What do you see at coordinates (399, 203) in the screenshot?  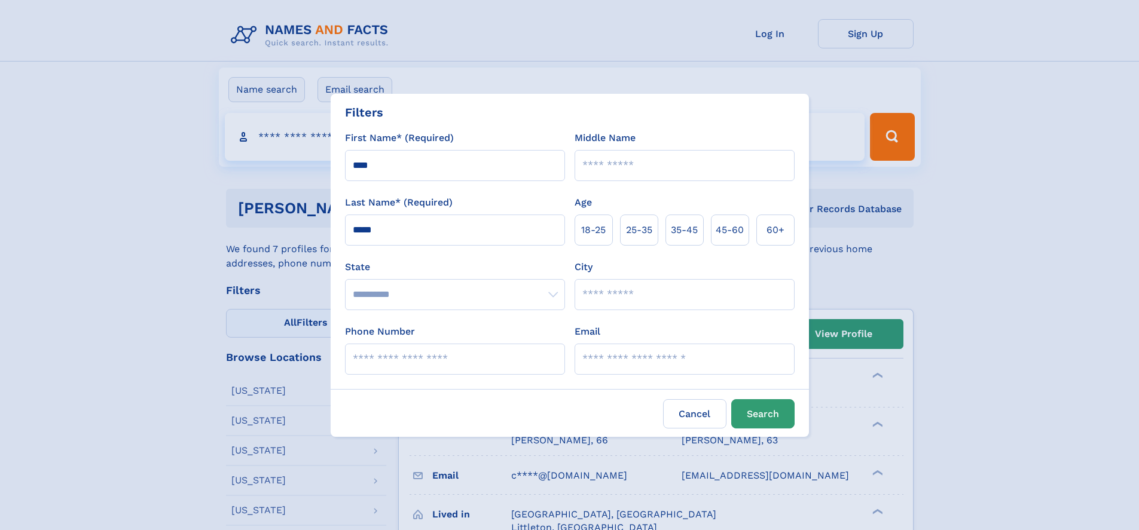 I see `label: Last Name* (Required)` at bounding box center [399, 203].